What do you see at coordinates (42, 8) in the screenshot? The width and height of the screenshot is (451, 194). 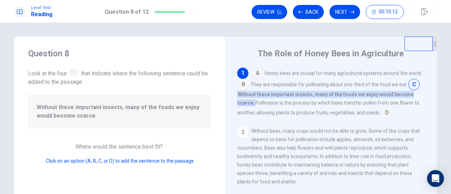 I see `span: Level Test` at bounding box center [42, 8].